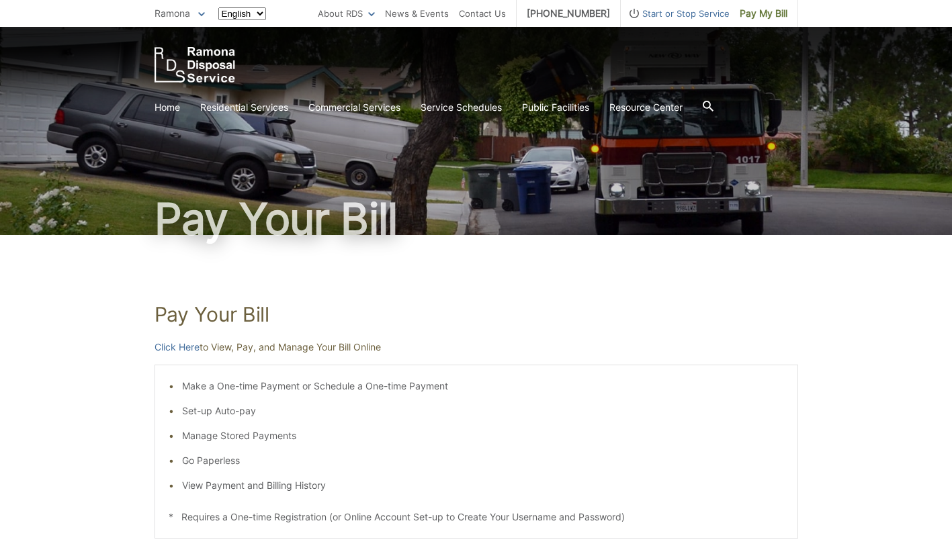 This screenshot has height=560, width=952. Describe the element at coordinates (483, 436) in the screenshot. I see `li: Manage Stored Payments` at that location.